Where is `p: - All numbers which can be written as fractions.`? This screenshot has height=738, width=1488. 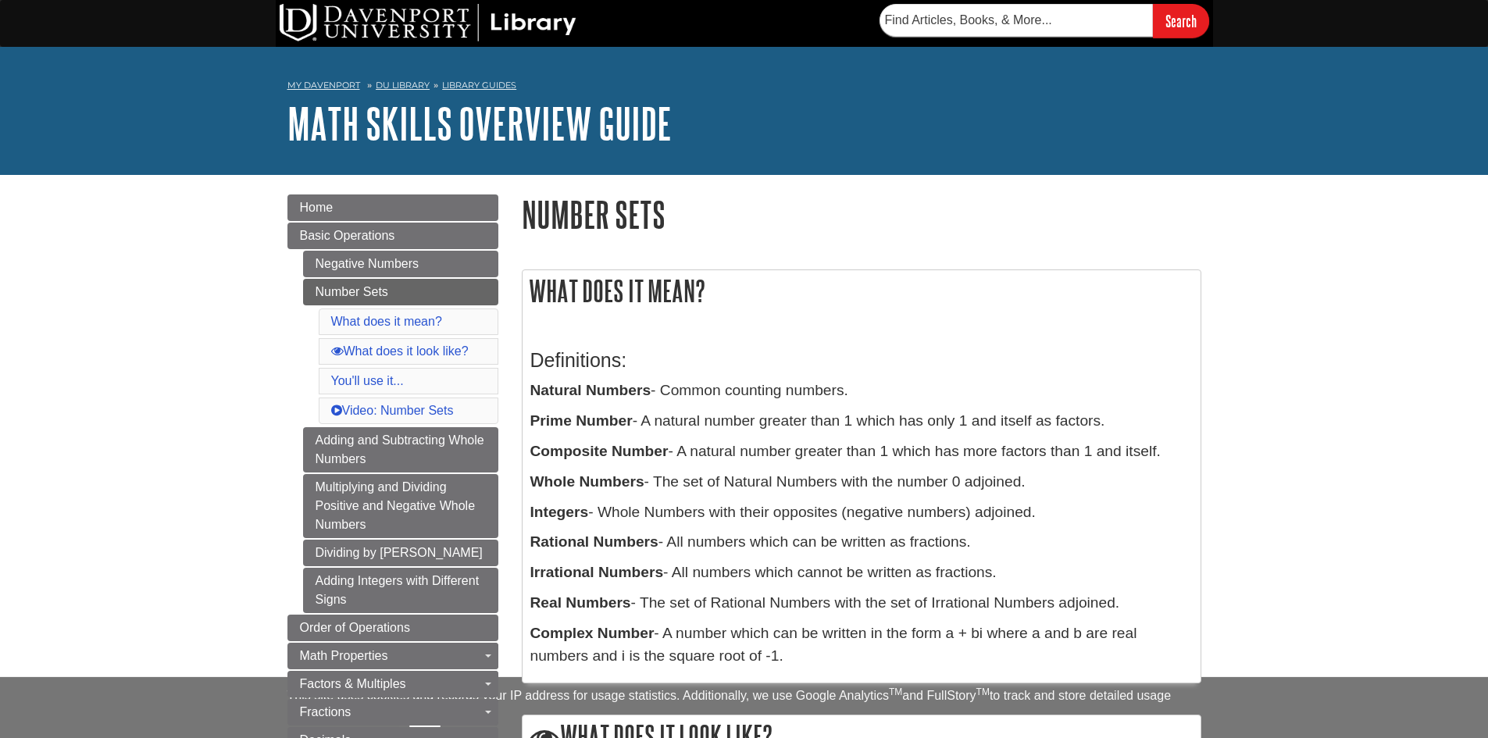 p: - All numbers which can be written as fractions. is located at coordinates (862, 542).